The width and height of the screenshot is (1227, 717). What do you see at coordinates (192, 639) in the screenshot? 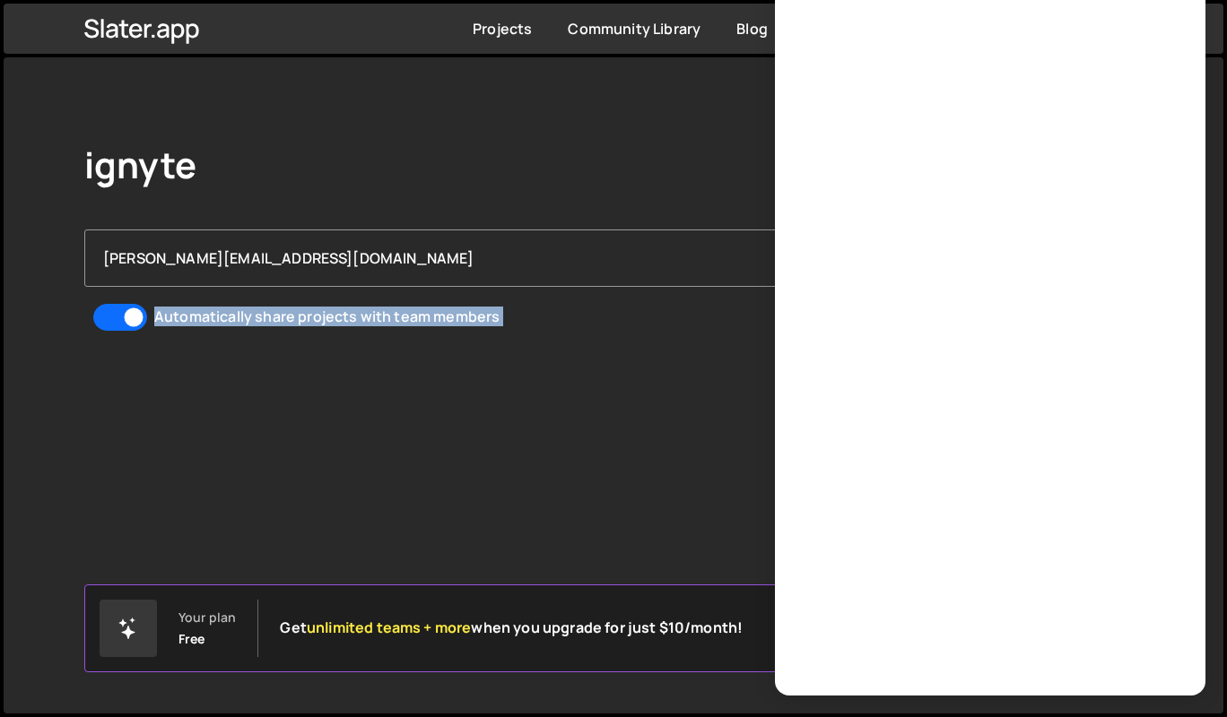
I see `div: Free` at bounding box center [192, 639].